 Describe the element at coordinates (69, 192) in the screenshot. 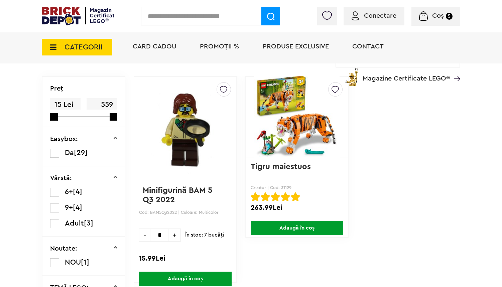

I see `span: 6+` at that location.